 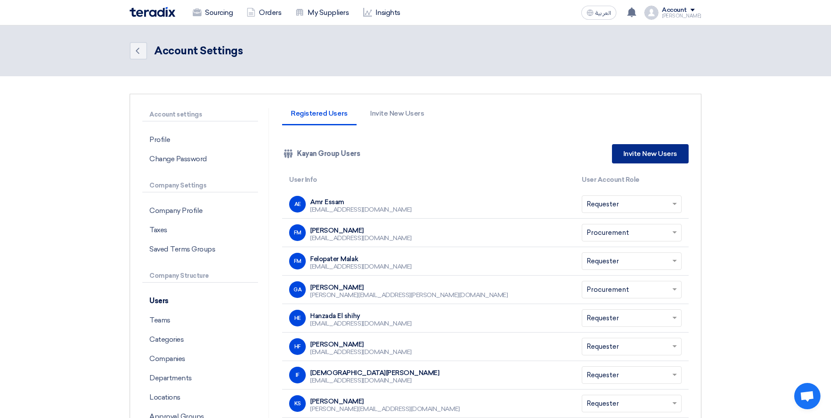 I want to click on img: profile_test.png, so click(x=651, y=13).